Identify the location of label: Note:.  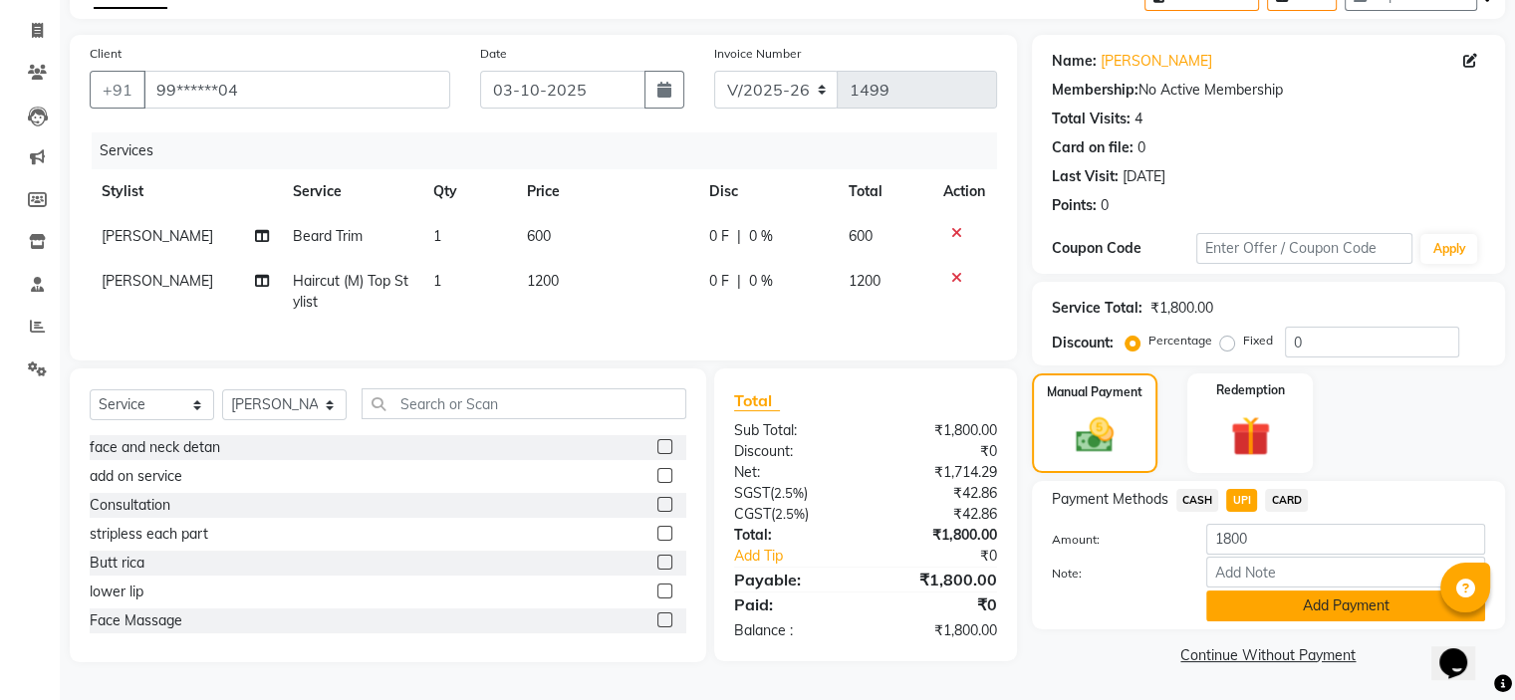
(1114, 574).